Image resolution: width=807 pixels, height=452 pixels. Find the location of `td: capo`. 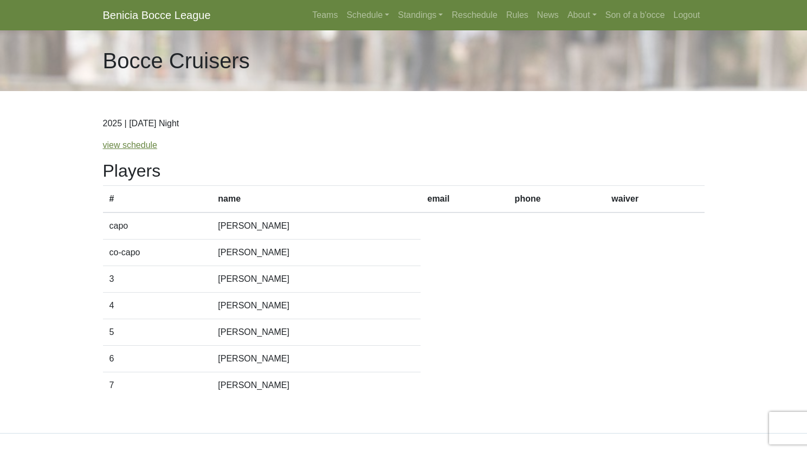

td: capo is located at coordinates (157, 226).